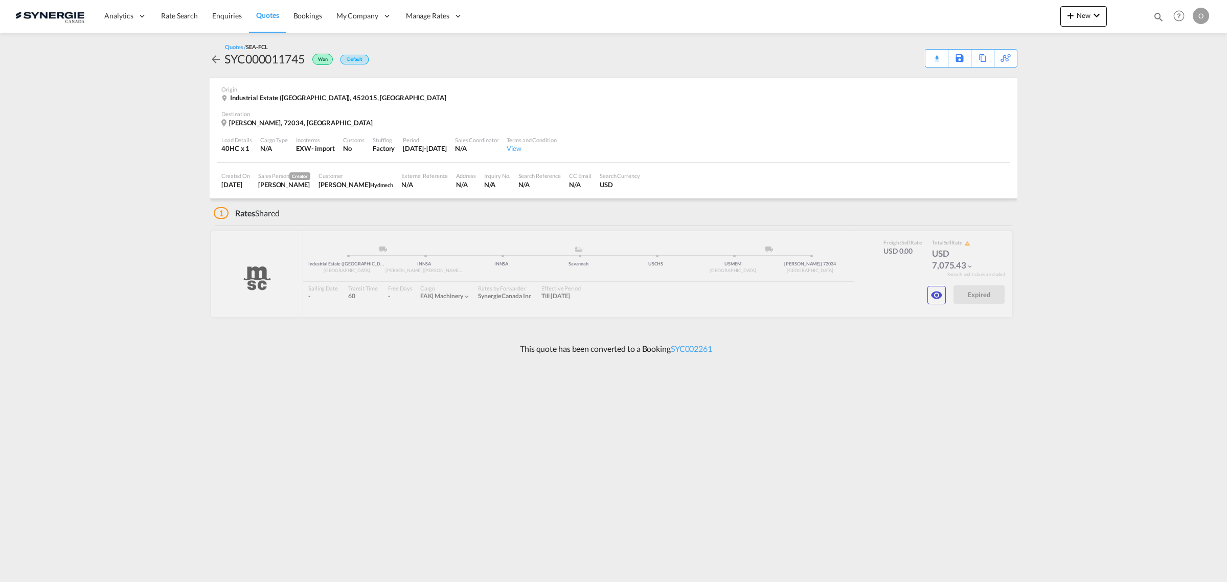 The image size is (1227, 582). I want to click on div: Won, so click(320, 59).